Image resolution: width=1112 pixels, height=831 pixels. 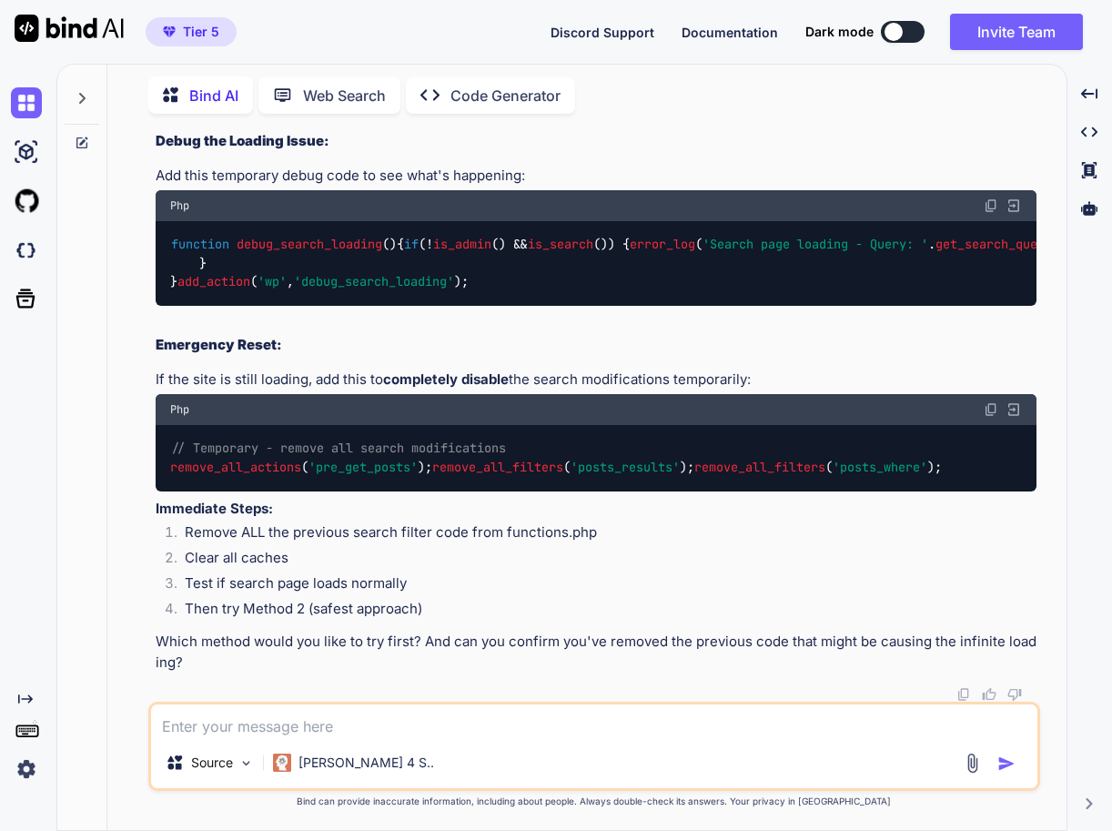 I want to click on span: 'pre_get_posts', so click(x=363, y=467).